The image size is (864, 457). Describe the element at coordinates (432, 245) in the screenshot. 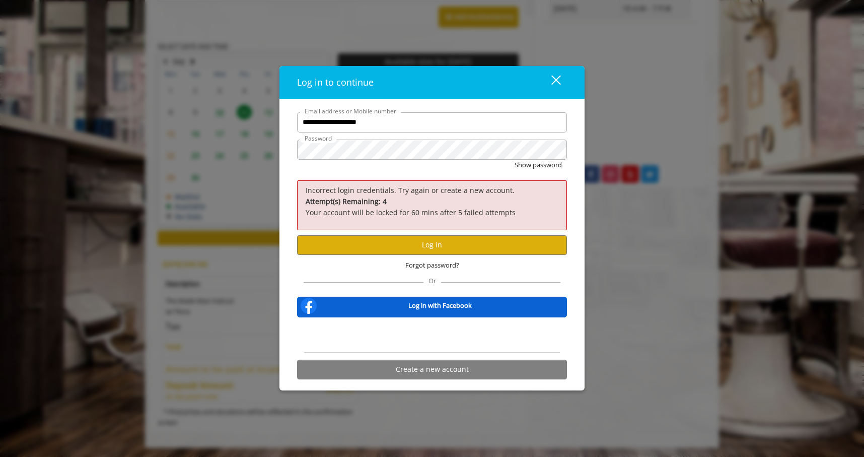

I see `button: Log in` at that location.